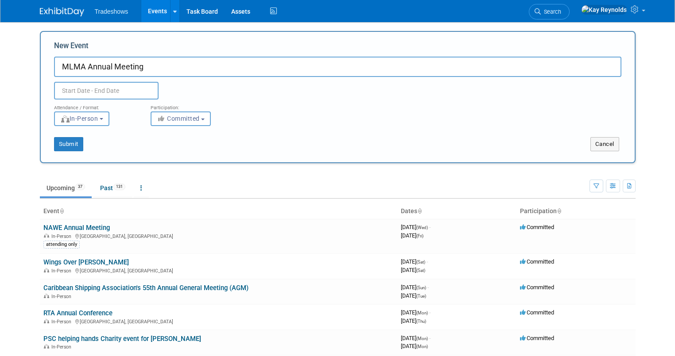 This screenshot has height=356, width=675. I want to click on th: Event, so click(218, 212).